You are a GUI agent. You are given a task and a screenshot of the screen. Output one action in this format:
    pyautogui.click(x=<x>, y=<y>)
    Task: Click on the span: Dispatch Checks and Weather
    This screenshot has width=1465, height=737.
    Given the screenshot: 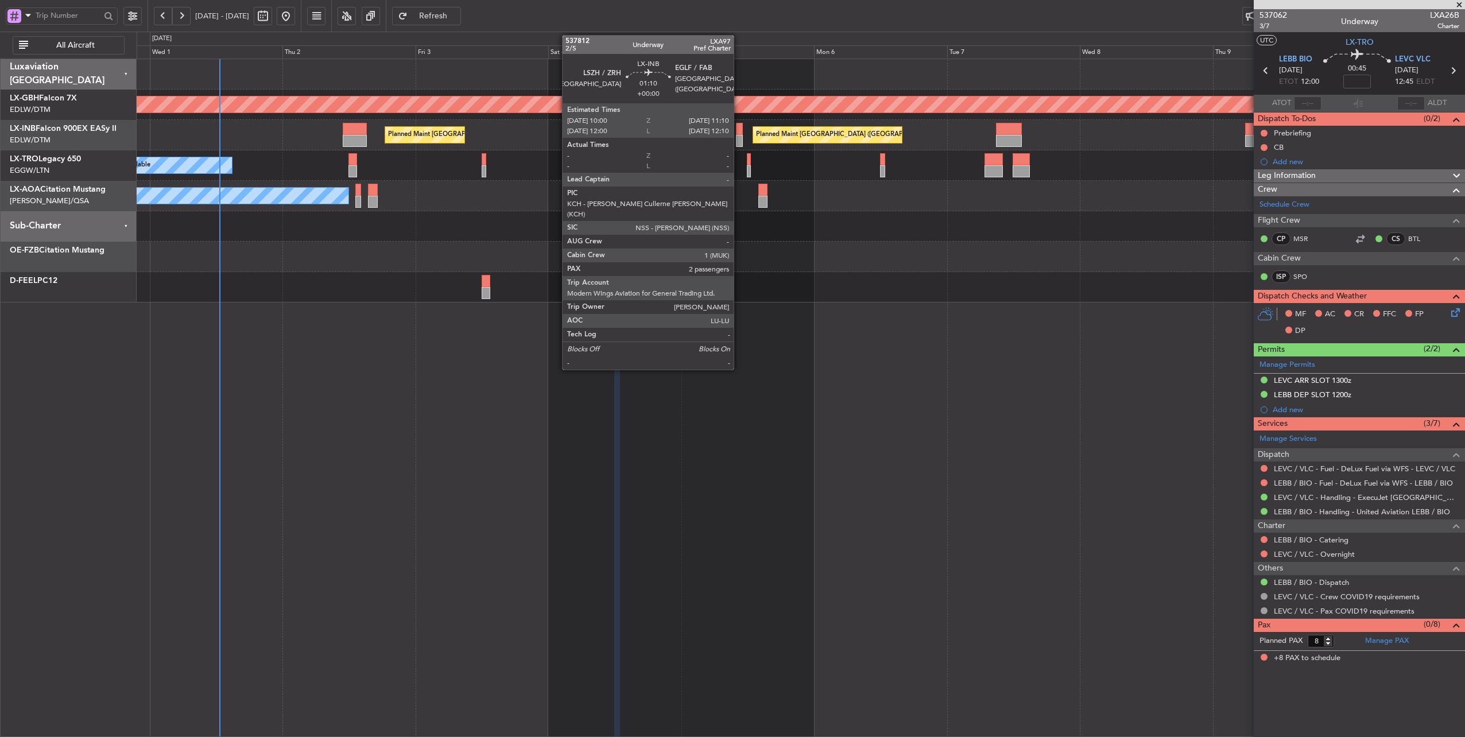 What is the action you would take?
    pyautogui.click(x=1313, y=296)
    